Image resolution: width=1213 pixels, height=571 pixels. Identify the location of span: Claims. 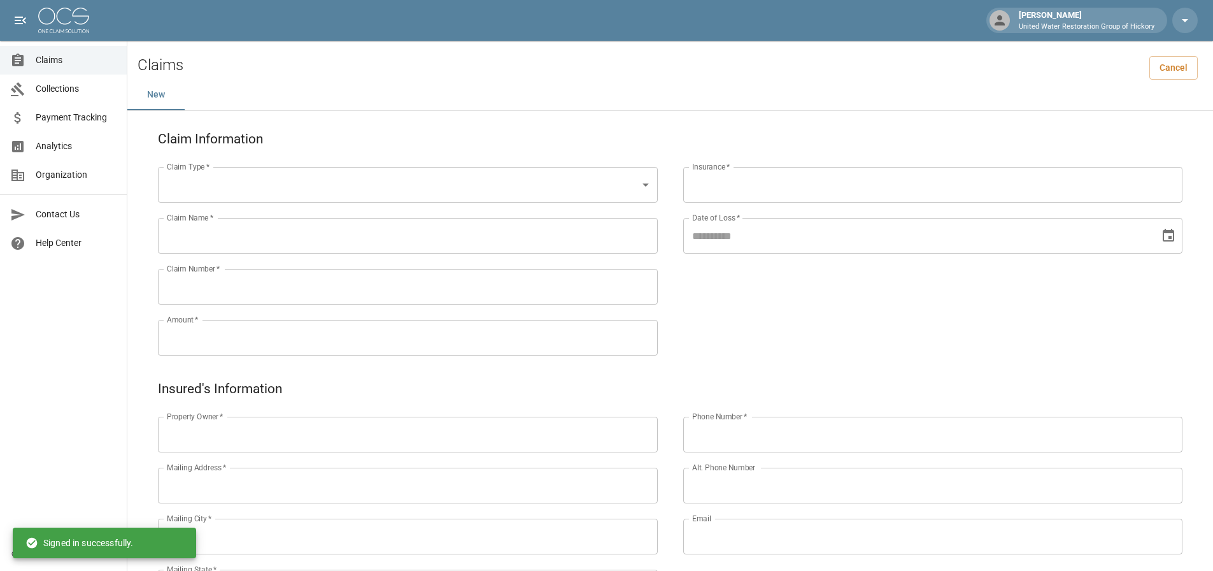
(76, 60).